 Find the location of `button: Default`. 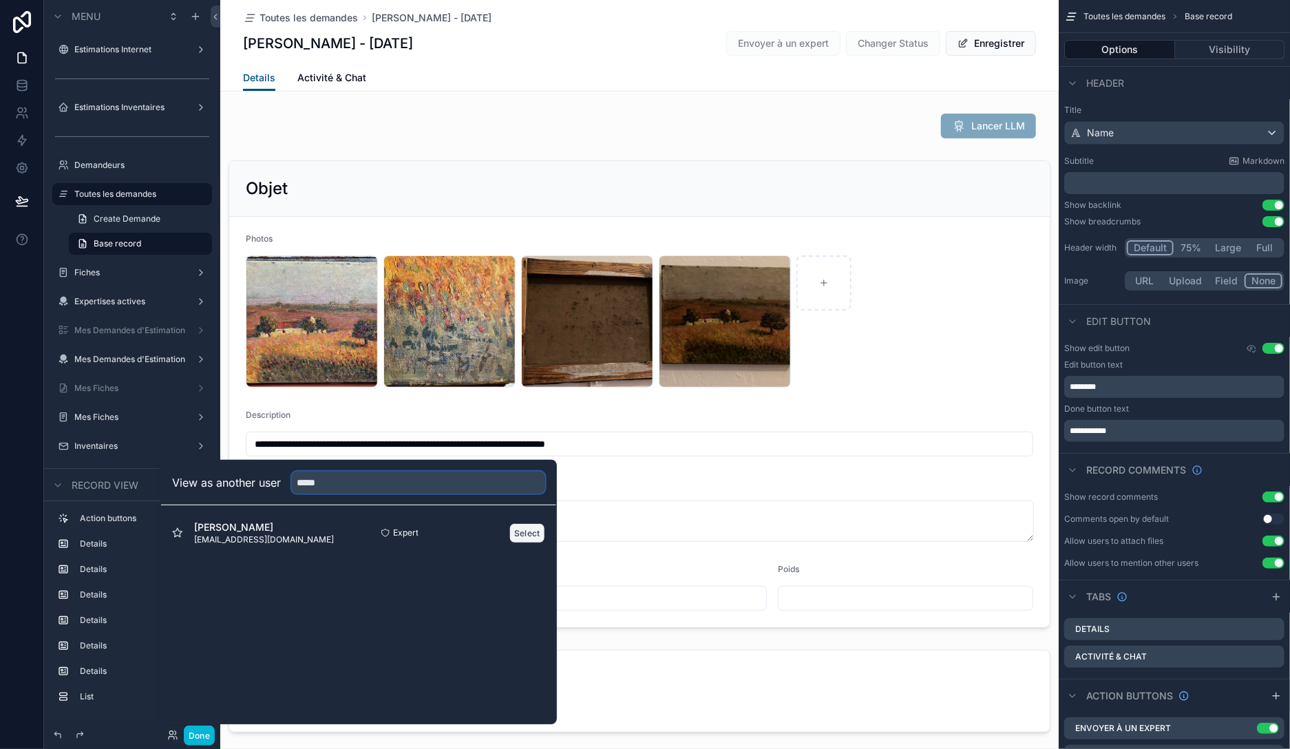

button: Default is located at coordinates (1151, 248).